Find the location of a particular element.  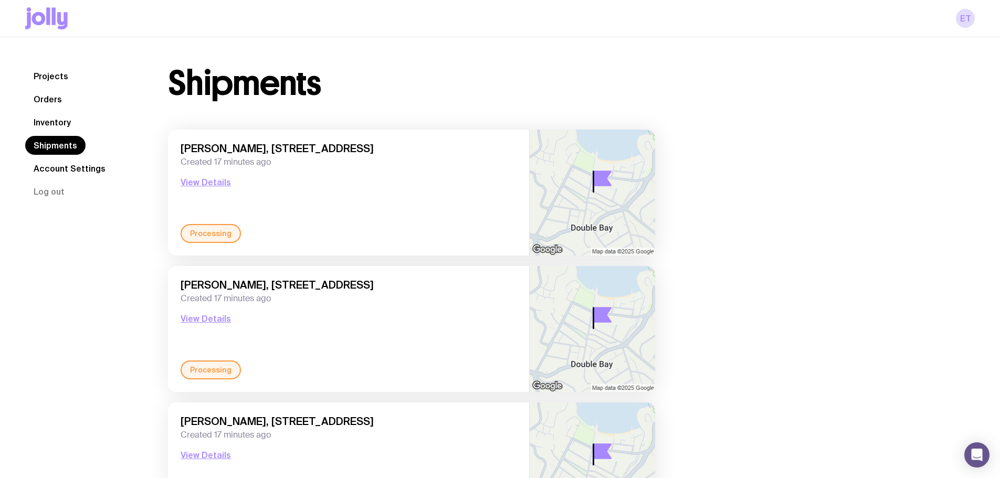

a: ET is located at coordinates (965, 18).